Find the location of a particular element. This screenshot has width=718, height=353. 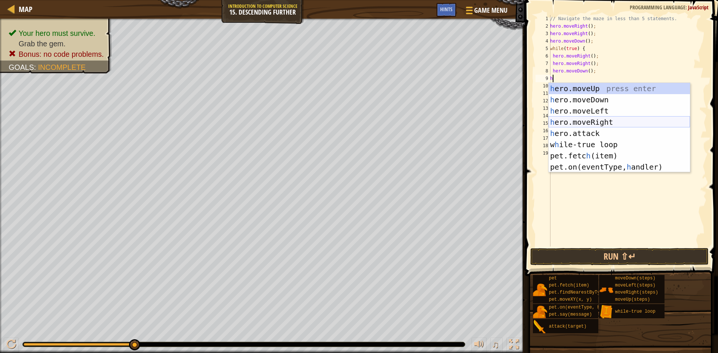

span: Your hero must survive. is located at coordinates (57, 33).